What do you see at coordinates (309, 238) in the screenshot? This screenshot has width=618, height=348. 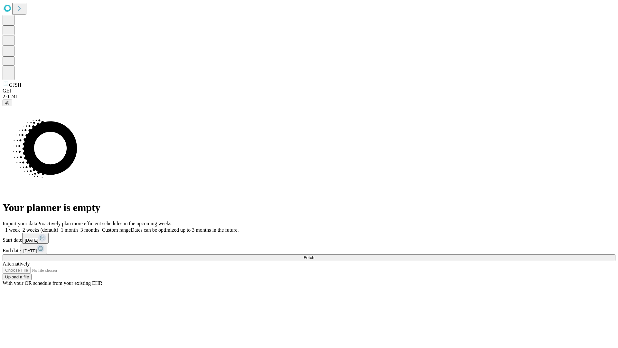 I see `div: Start date` at bounding box center [309, 238].